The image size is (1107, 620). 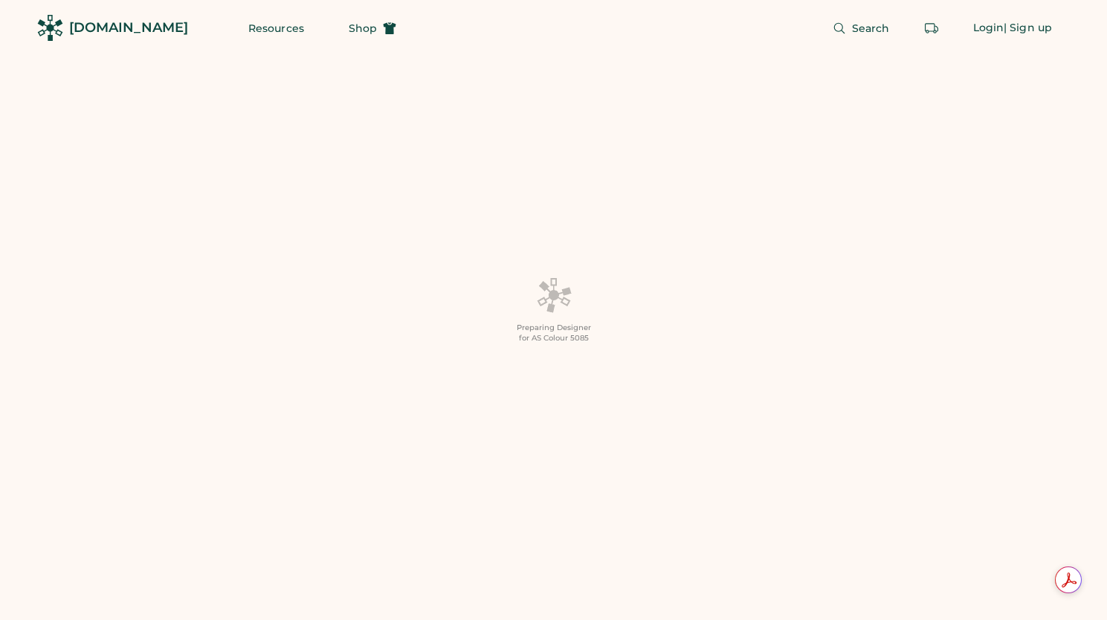 I want to click on span: Shop, so click(x=363, y=28).